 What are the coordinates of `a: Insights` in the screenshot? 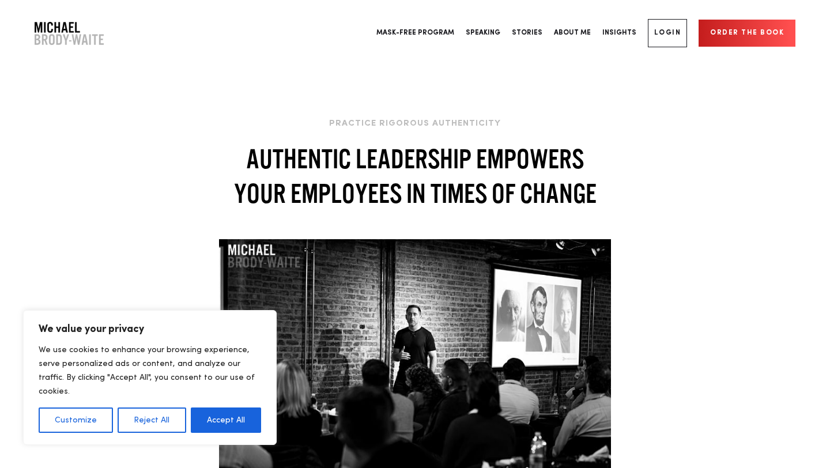 It's located at (619, 33).